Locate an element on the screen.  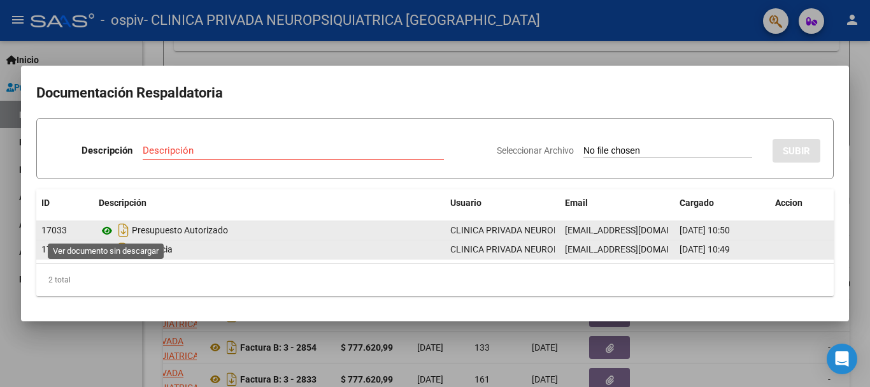
datatable-header-cell: Accion is located at coordinates (802, 203).